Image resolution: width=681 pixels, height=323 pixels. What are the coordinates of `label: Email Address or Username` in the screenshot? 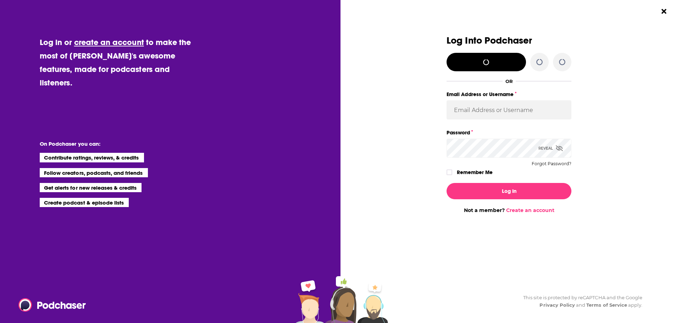 It's located at (509, 94).